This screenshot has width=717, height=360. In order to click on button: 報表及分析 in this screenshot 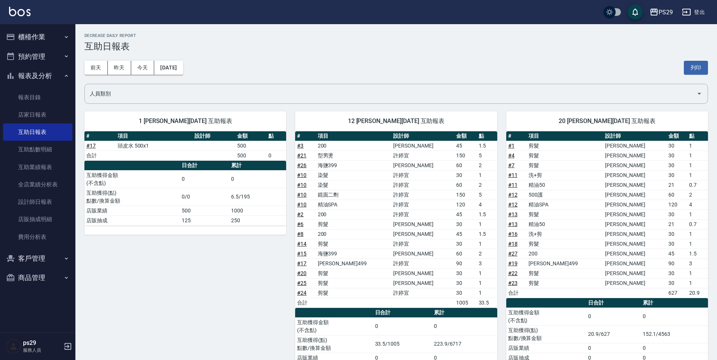, I will do `click(38, 76)`.